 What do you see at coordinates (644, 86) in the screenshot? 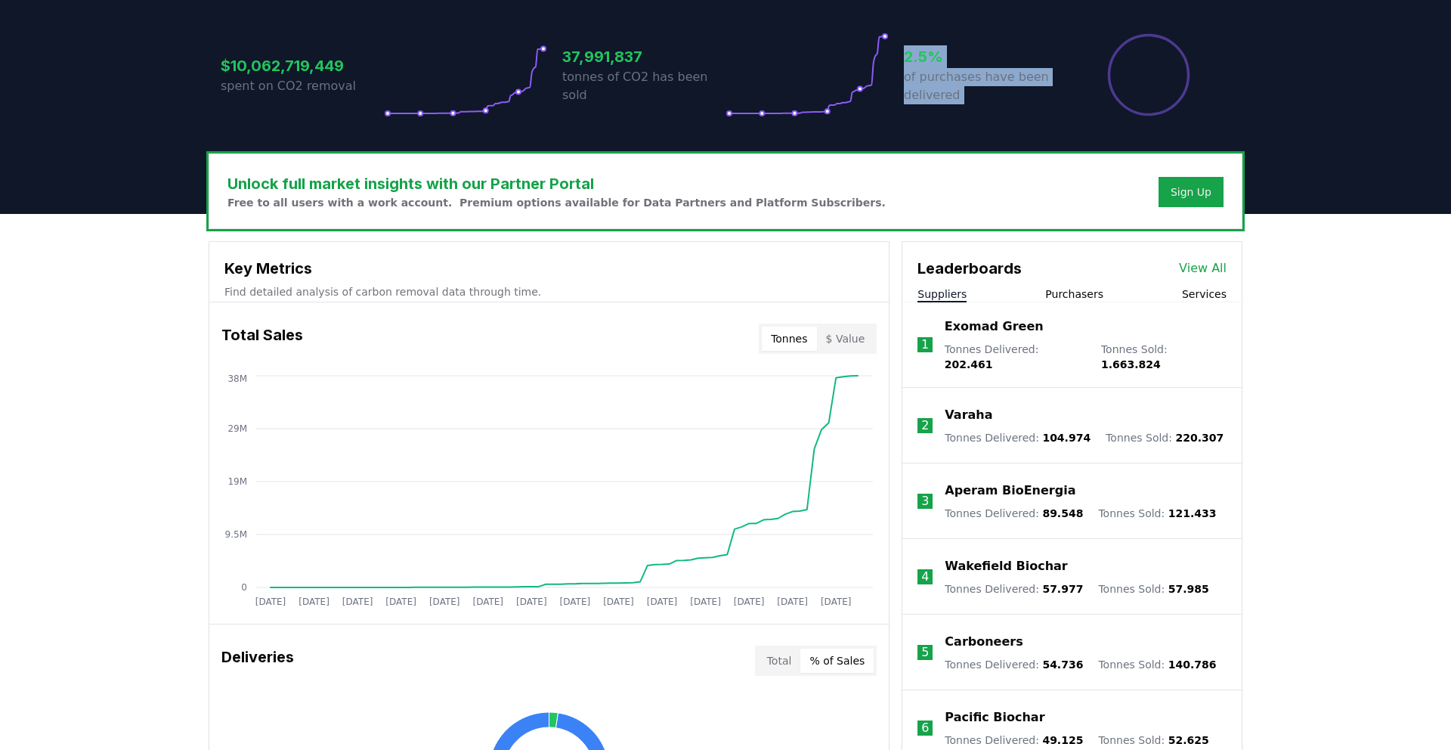
I see `p: tonnes of CO2 has been sold` at bounding box center [644, 86].